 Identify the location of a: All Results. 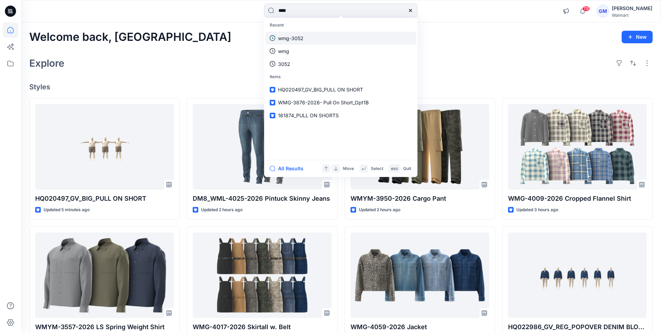
(289, 168).